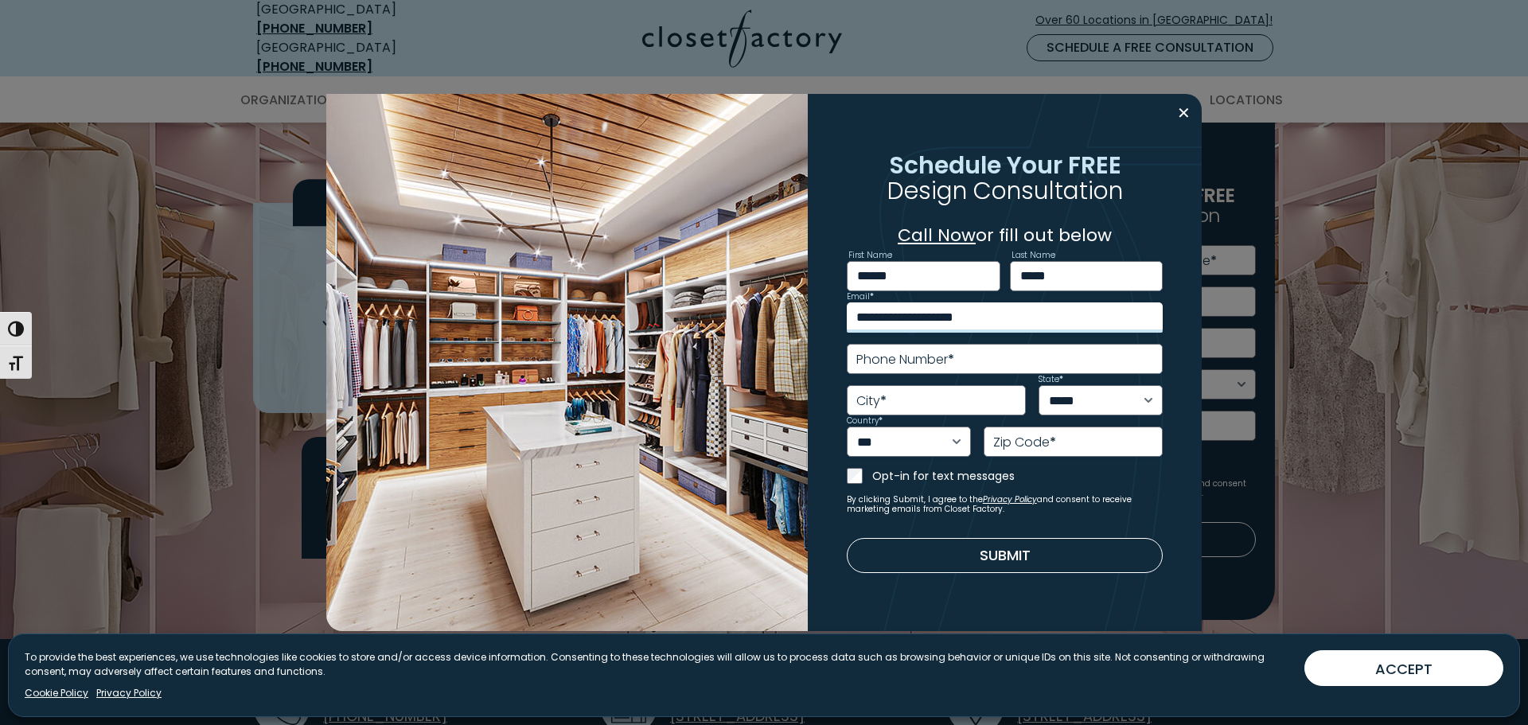 The height and width of the screenshot is (725, 1528). What do you see at coordinates (864, 421) in the screenshot?
I see `label: Country` at bounding box center [864, 421].